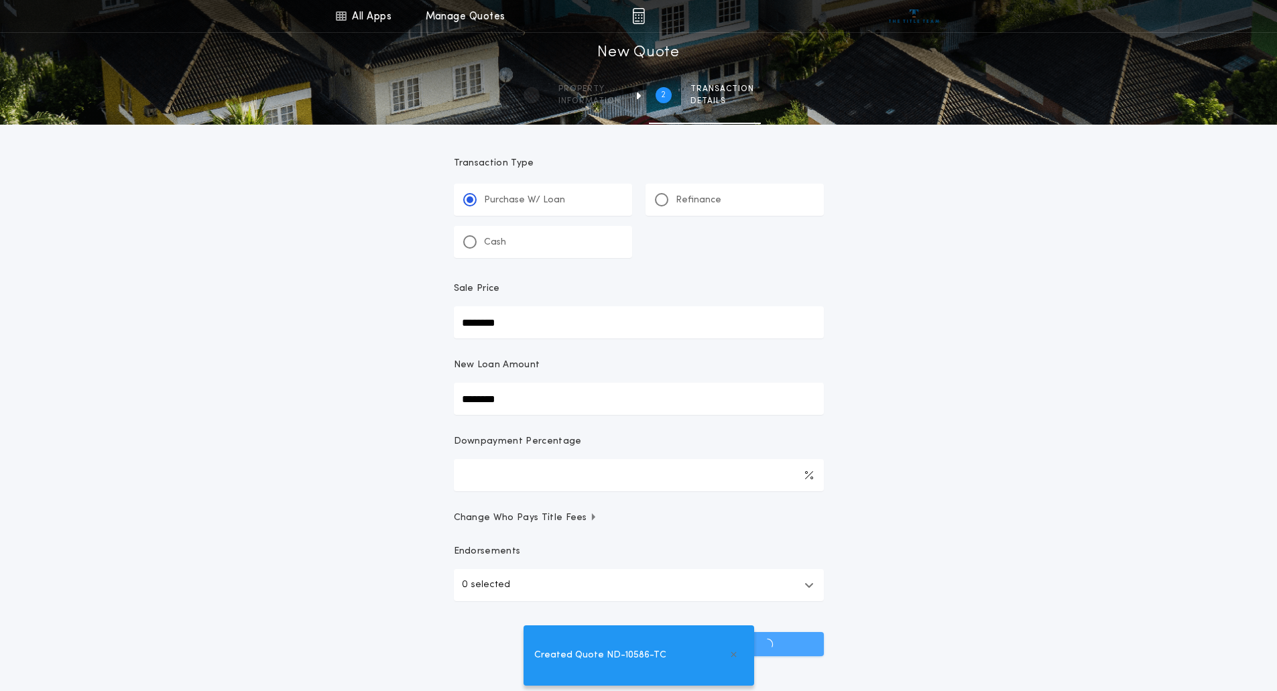  What do you see at coordinates (699, 201) in the screenshot?
I see `p: Refinance` at bounding box center [699, 201].